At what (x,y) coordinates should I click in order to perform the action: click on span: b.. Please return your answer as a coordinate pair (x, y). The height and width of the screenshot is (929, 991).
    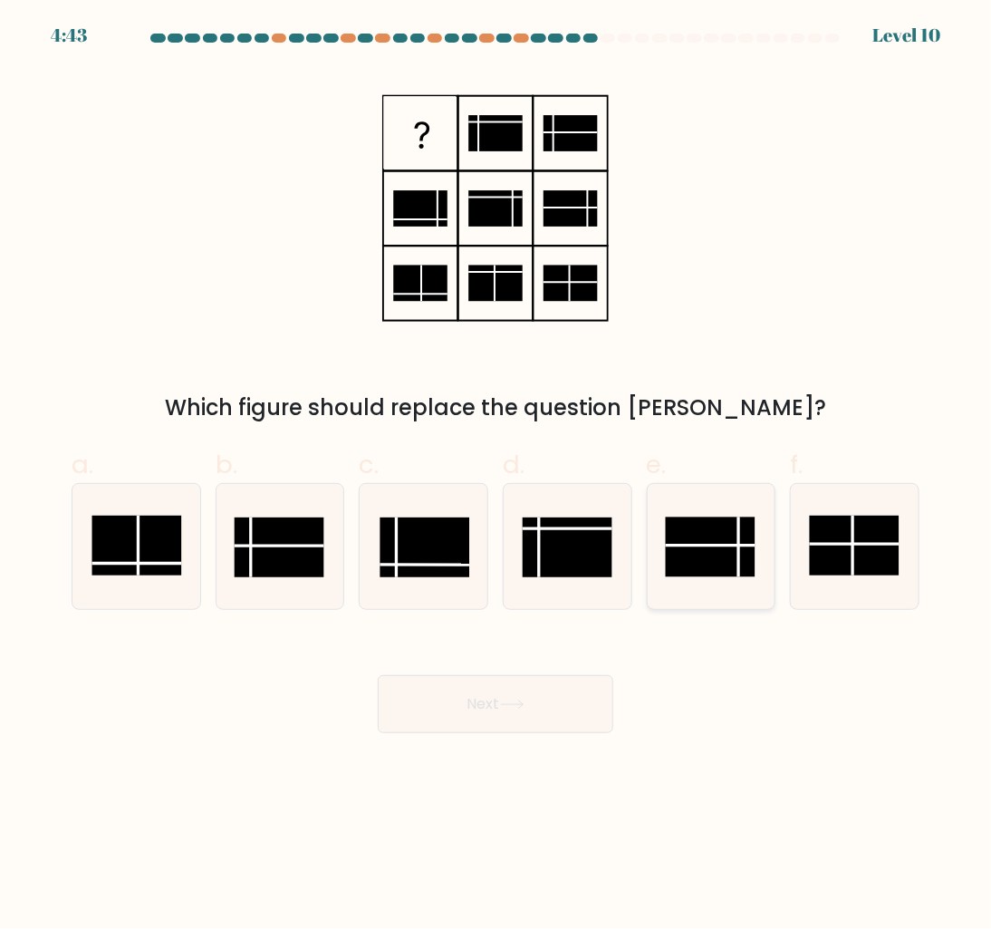
    Looking at the image, I should click on (227, 464).